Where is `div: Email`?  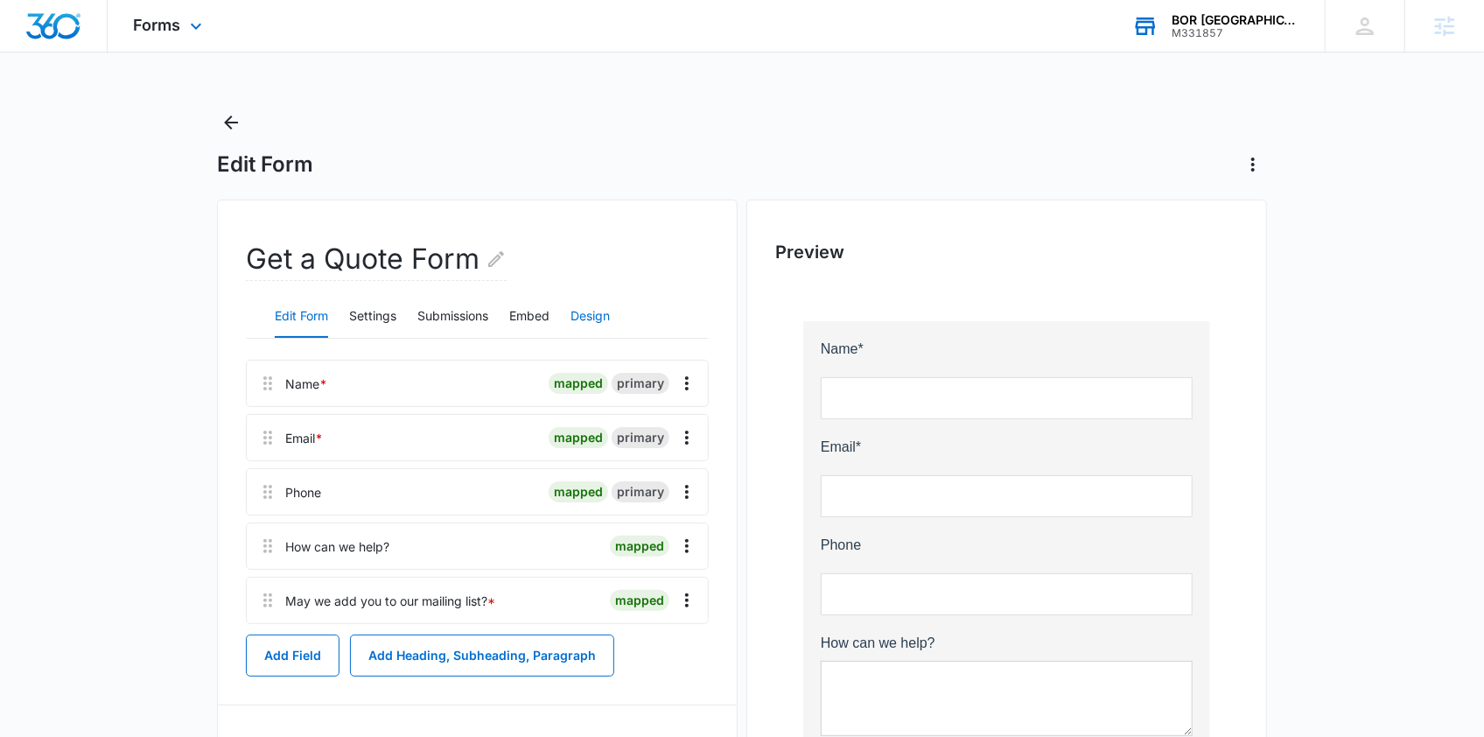 div: Email is located at coordinates (304, 438).